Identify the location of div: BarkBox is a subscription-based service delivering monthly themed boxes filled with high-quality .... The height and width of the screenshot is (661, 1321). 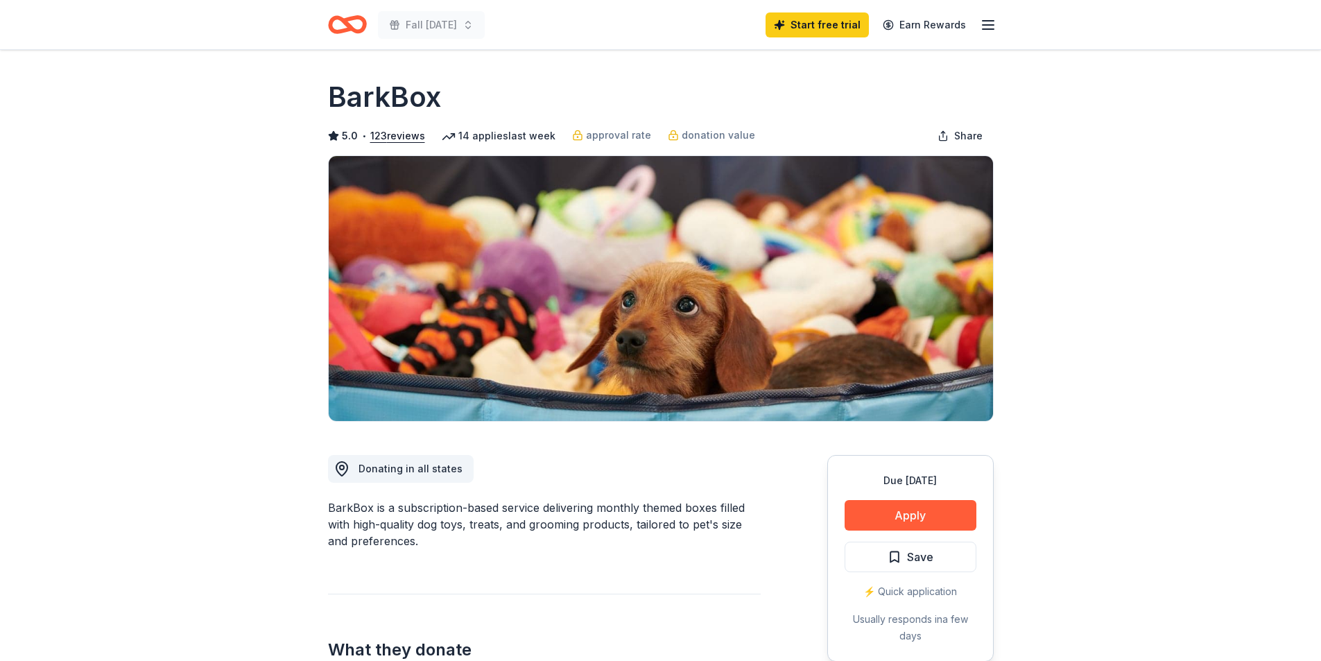
(544, 524).